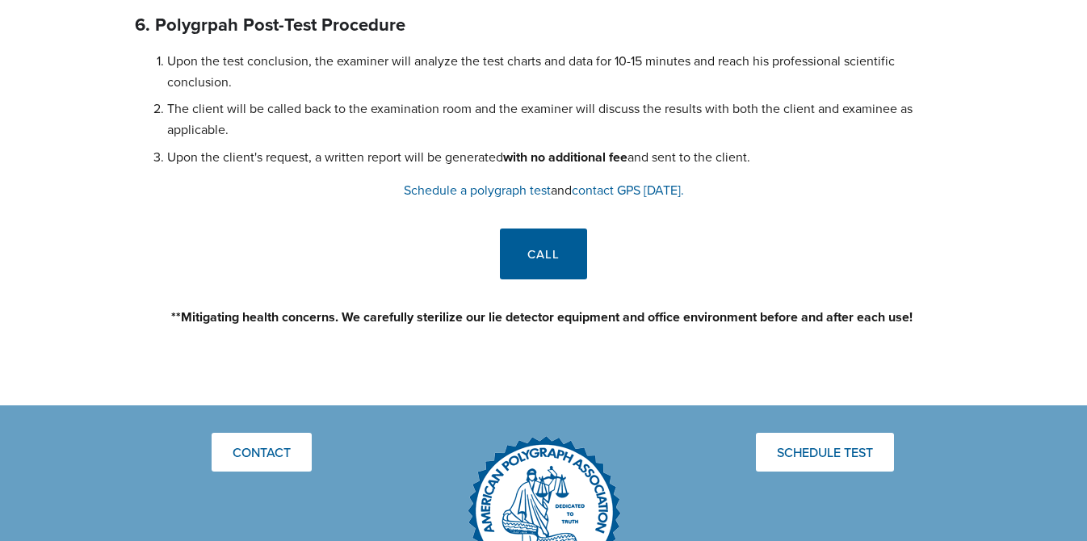  Describe the element at coordinates (544, 191) in the screenshot. I see `p: and` at that location.